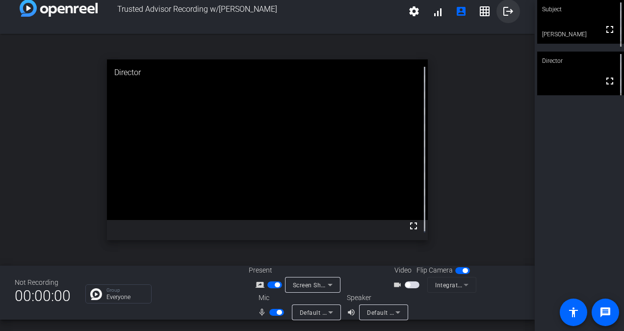 The height and width of the screenshot is (331, 624). Describe the element at coordinates (414, 11) in the screenshot. I see `mat-icon: settings` at that location.